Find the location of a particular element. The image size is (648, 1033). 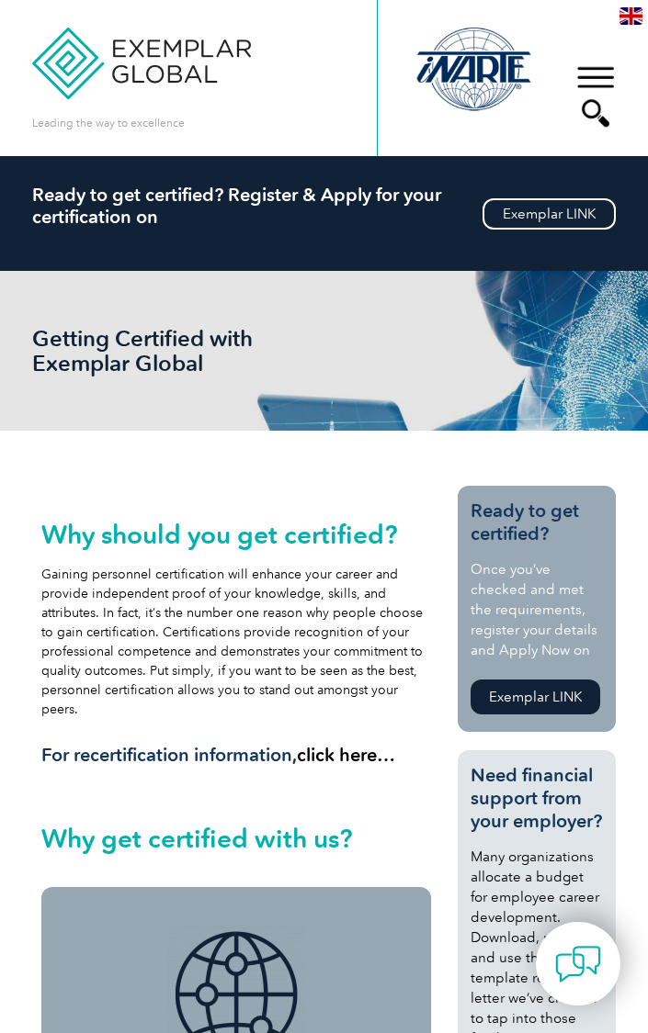

h1: Getting Certified with Exemplar Global is located at coordinates (170, 351).